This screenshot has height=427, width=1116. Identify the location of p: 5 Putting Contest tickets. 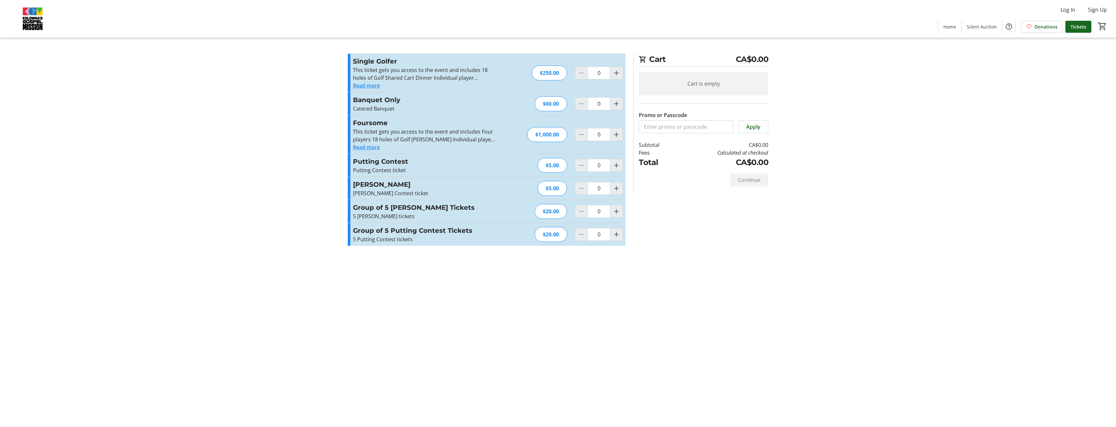
(424, 239).